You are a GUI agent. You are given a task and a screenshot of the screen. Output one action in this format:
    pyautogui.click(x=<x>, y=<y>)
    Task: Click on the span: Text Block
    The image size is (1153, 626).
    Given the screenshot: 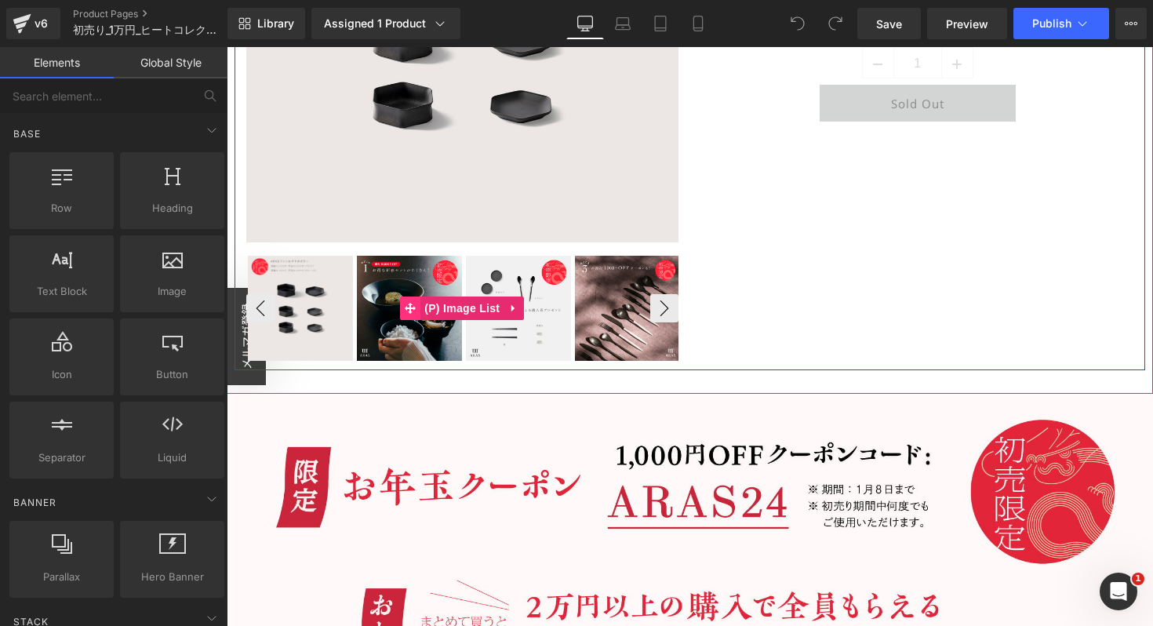 What is the action you would take?
    pyautogui.click(x=61, y=291)
    